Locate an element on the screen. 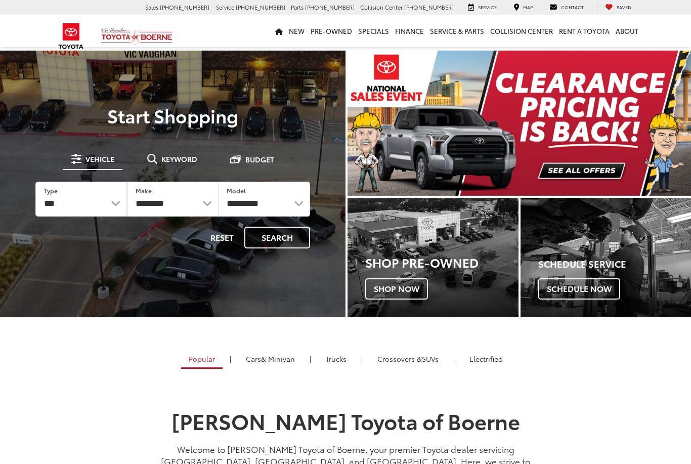  a: Electrified is located at coordinates (486, 359).